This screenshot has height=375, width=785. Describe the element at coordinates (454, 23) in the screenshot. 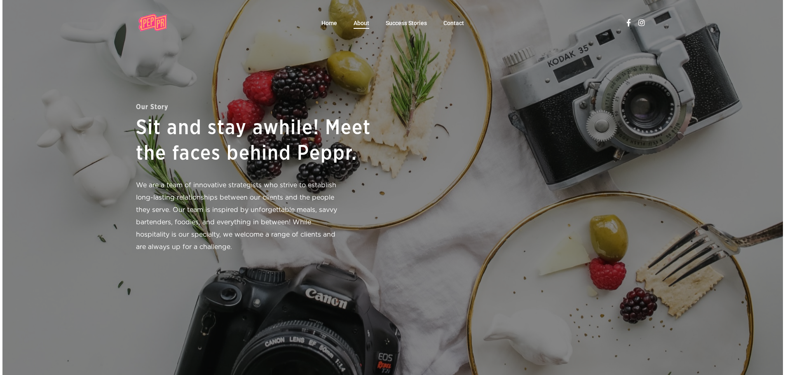

I see `a: Contact` at that location.